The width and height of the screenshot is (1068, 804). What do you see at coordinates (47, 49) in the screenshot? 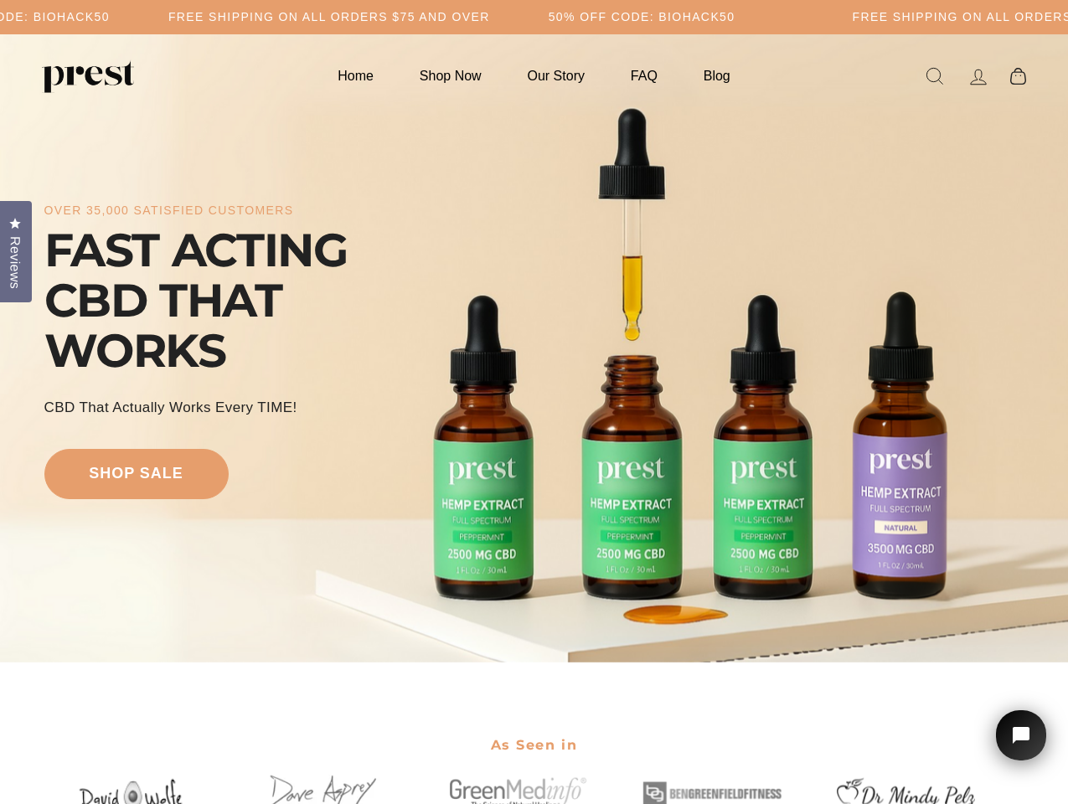
I see `button: Open chat widget` at bounding box center [47, 49].